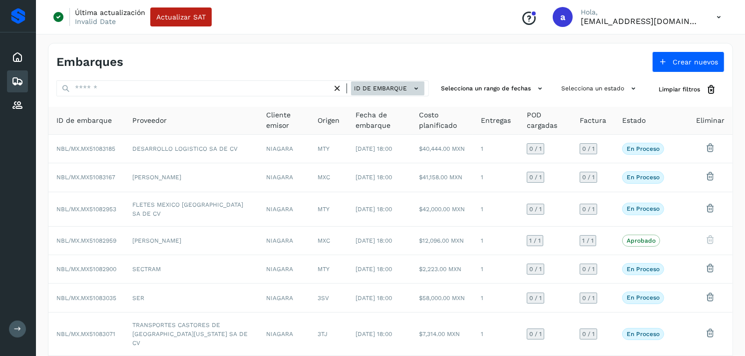 Image resolution: width=745 pixels, height=356 pixels. I want to click on span: Cliente emisor, so click(284, 120).